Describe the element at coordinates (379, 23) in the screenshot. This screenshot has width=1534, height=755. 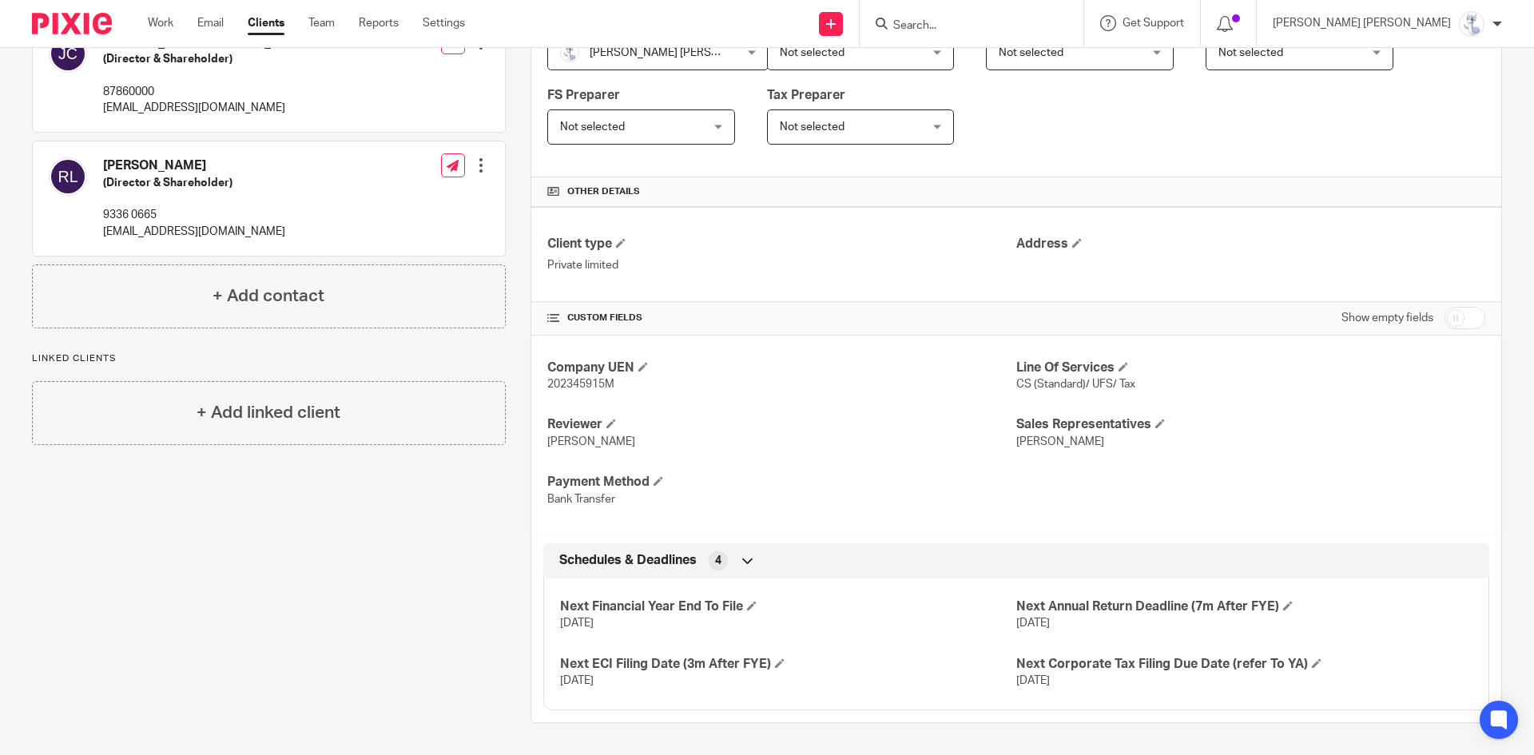
I see `a: Reports` at that location.